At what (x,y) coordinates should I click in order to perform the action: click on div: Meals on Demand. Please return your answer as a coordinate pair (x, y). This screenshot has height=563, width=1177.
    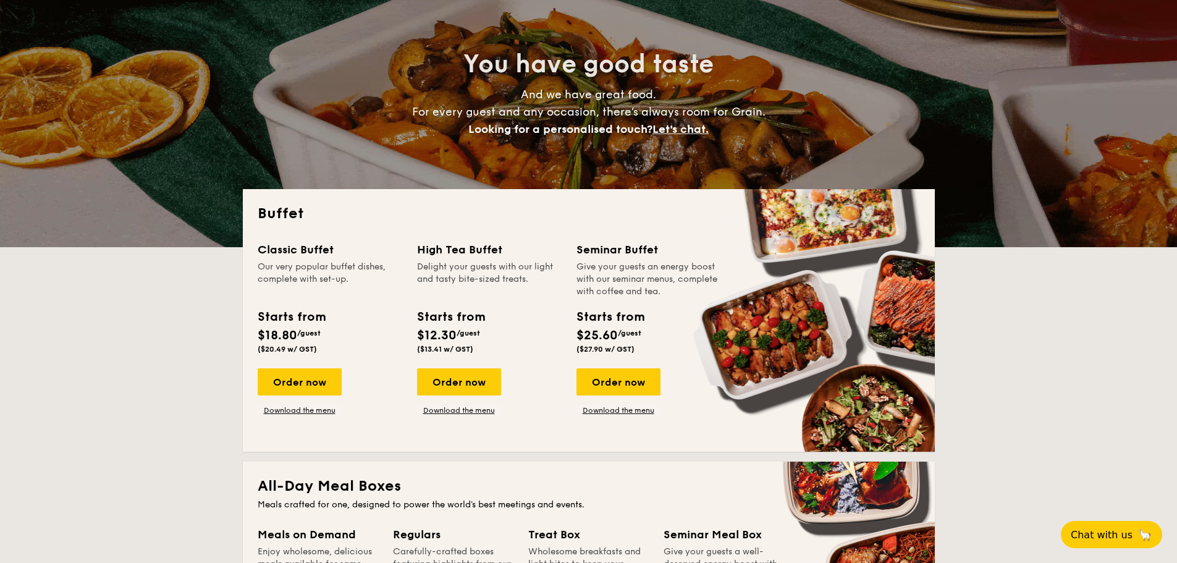
    Looking at the image, I should click on (318, 535).